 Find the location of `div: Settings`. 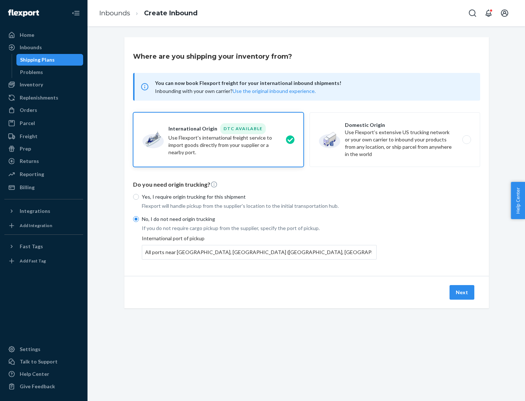

div: Settings is located at coordinates (30, 349).